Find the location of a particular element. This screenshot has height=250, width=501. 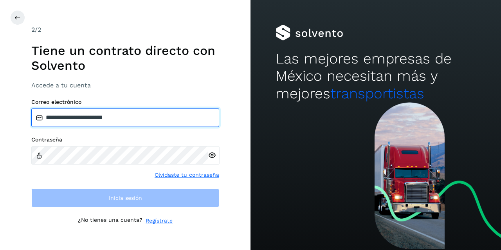

span: Inicia sesión is located at coordinates (125, 198).